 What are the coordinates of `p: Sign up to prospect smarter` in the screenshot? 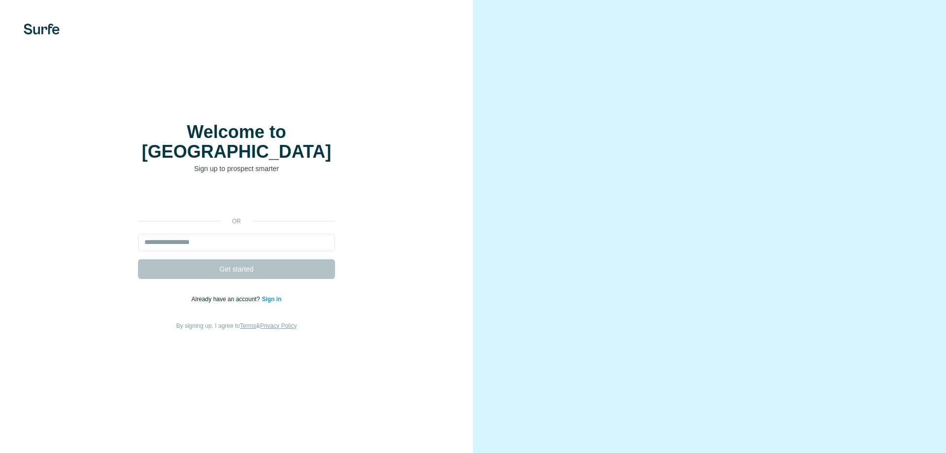 It's located at (237, 169).